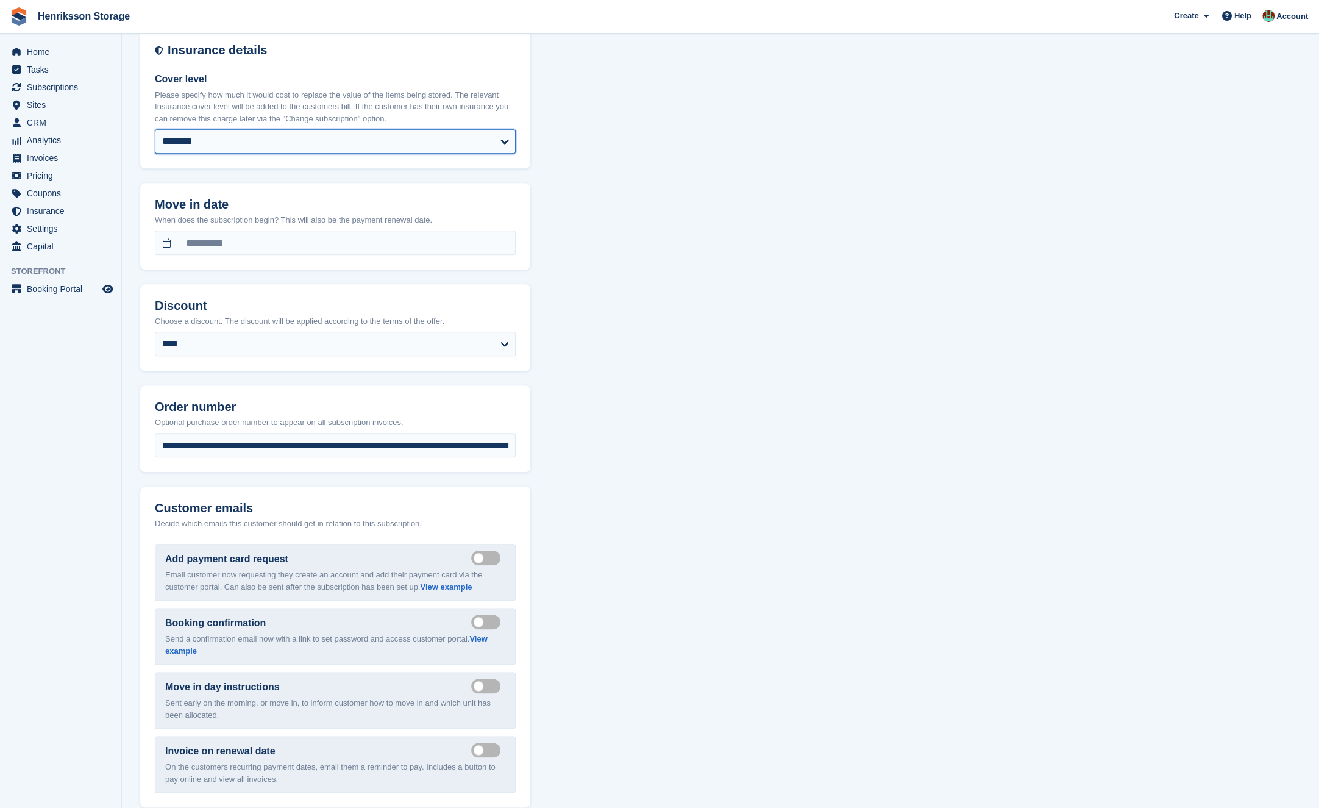  Describe the element at coordinates (488, 749) in the screenshot. I see `label: Send manual payment invoice email` at that location.